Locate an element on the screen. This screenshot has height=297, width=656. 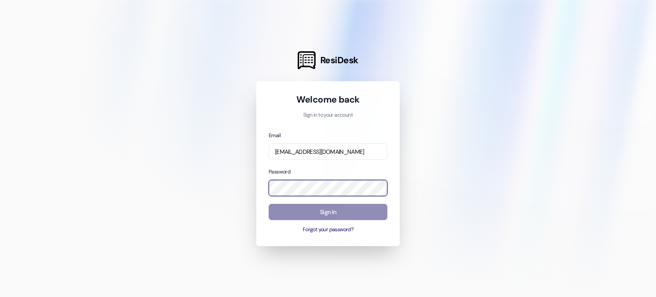
label: Password is located at coordinates (279, 172).